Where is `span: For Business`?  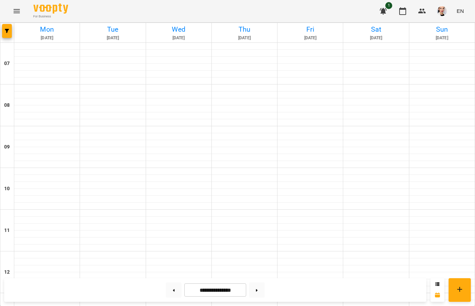
span: For Business is located at coordinates (51, 16).